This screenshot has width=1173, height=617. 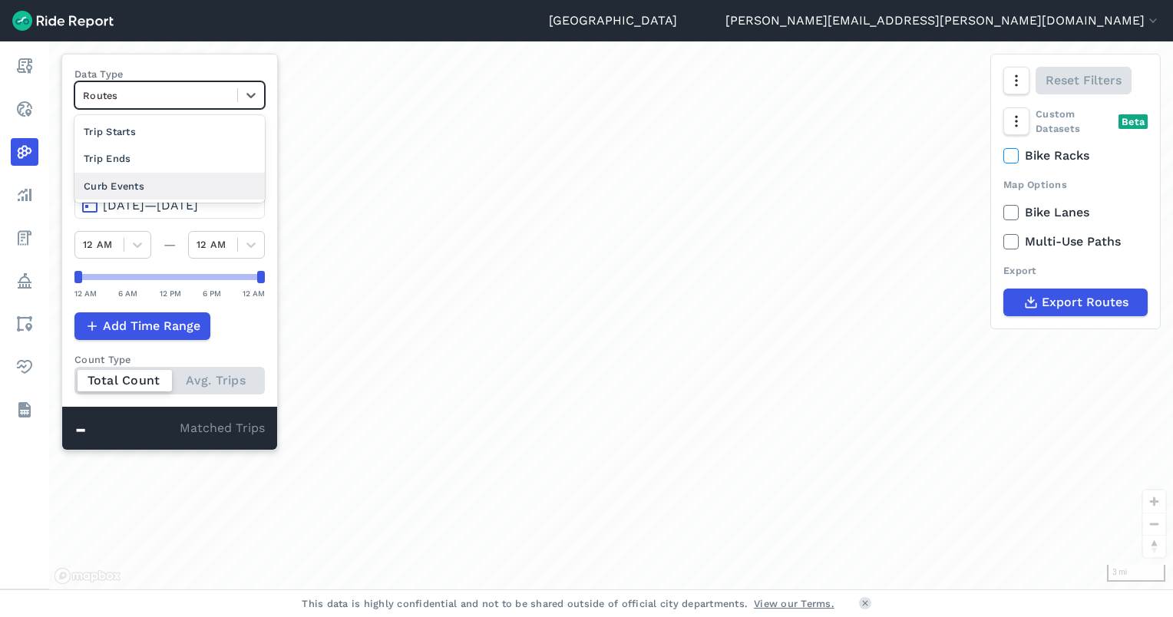 I want to click on label: Bike Lanes, so click(x=1075, y=213).